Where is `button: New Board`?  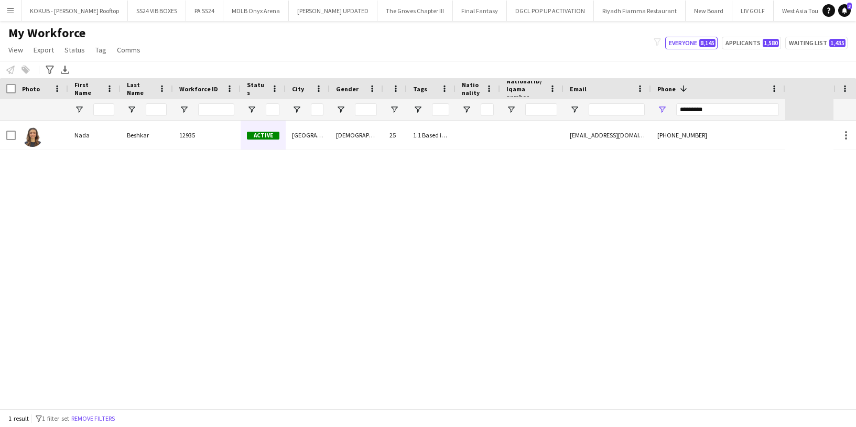 button: New Board is located at coordinates (709, 10).